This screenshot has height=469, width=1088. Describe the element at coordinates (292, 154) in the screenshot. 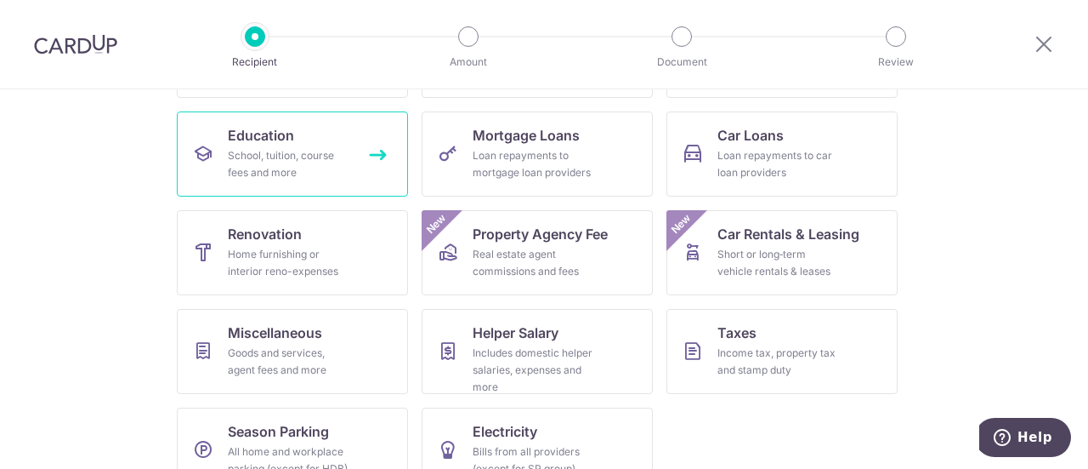

I see `a: EducationSchool, tuition, course fees and more` at that location.